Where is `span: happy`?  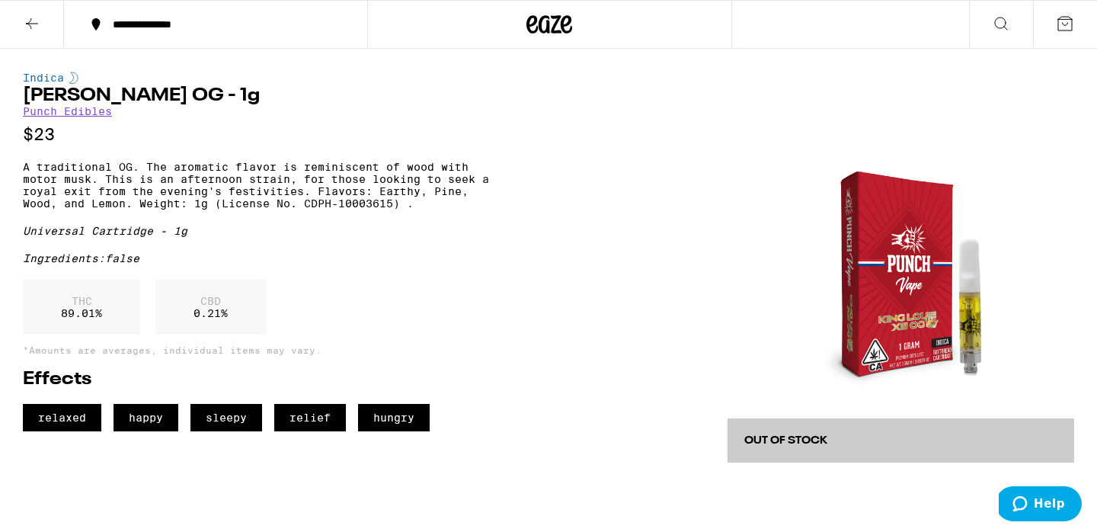
span: happy is located at coordinates (145, 417).